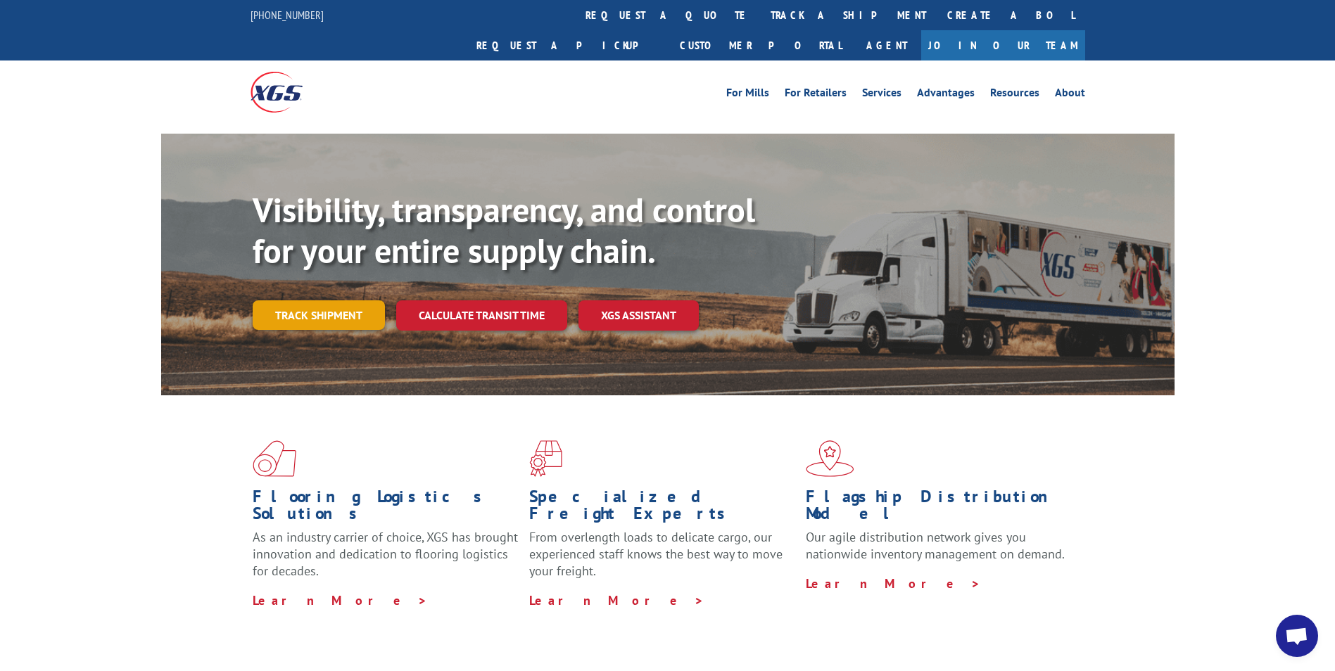 This screenshot has width=1335, height=671. I want to click on a: For Retailers, so click(815, 95).